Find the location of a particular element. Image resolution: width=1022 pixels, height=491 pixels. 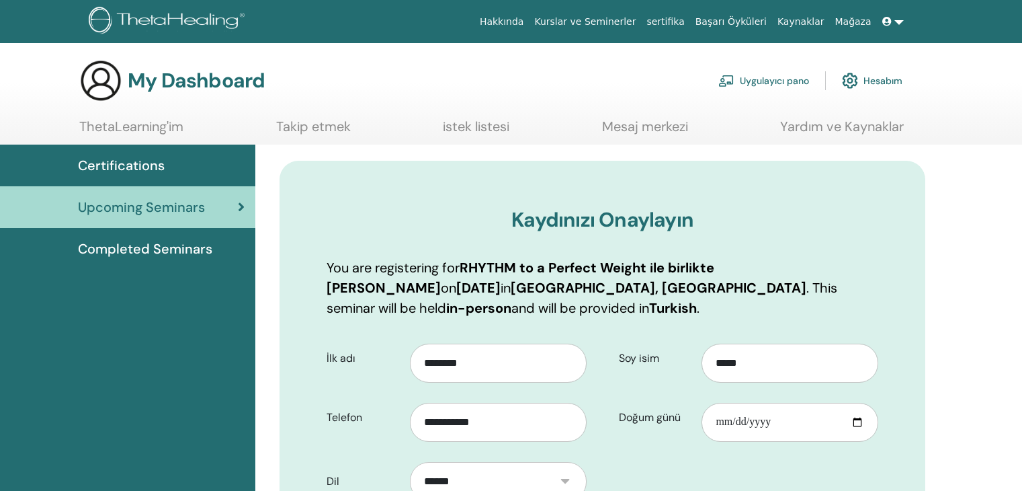

b: Turkish is located at coordinates (673, 308).